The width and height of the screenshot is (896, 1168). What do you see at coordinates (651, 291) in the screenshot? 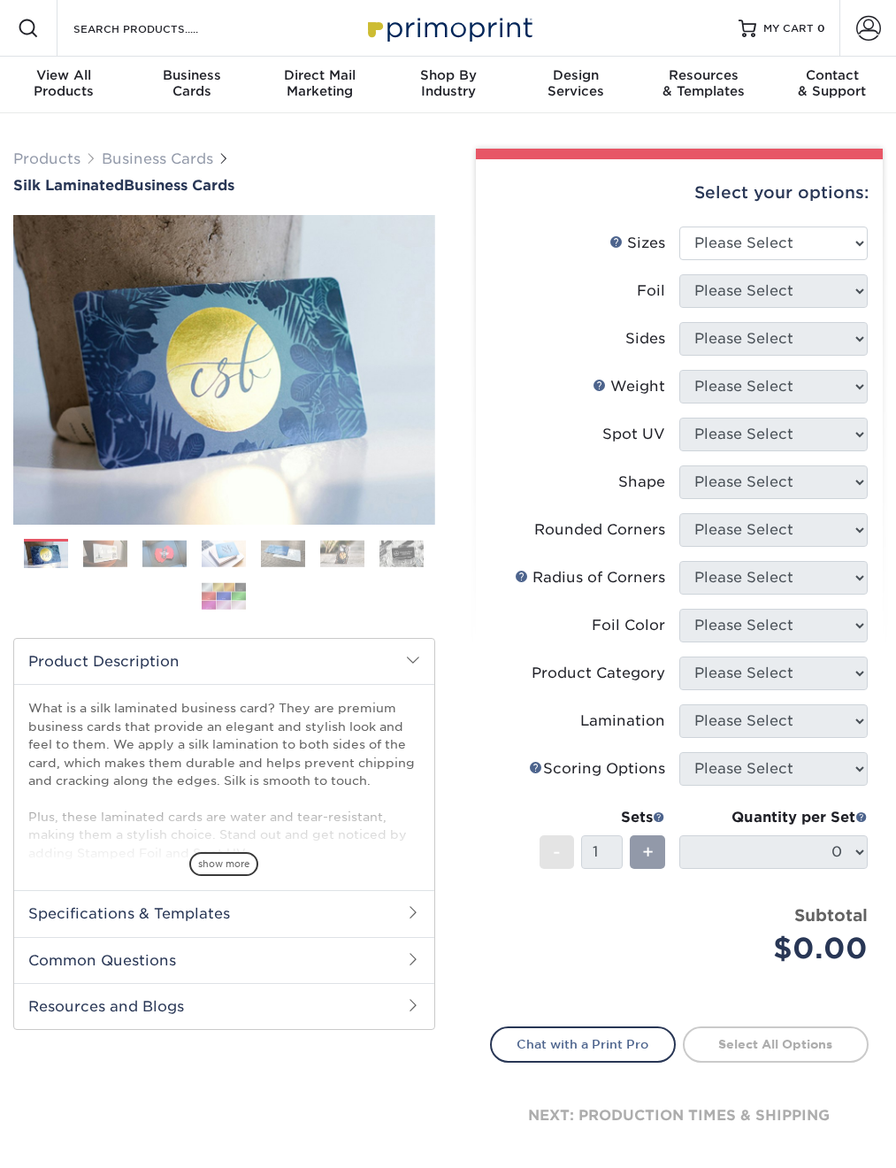
I see `div: Foil` at bounding box center [651, 291].